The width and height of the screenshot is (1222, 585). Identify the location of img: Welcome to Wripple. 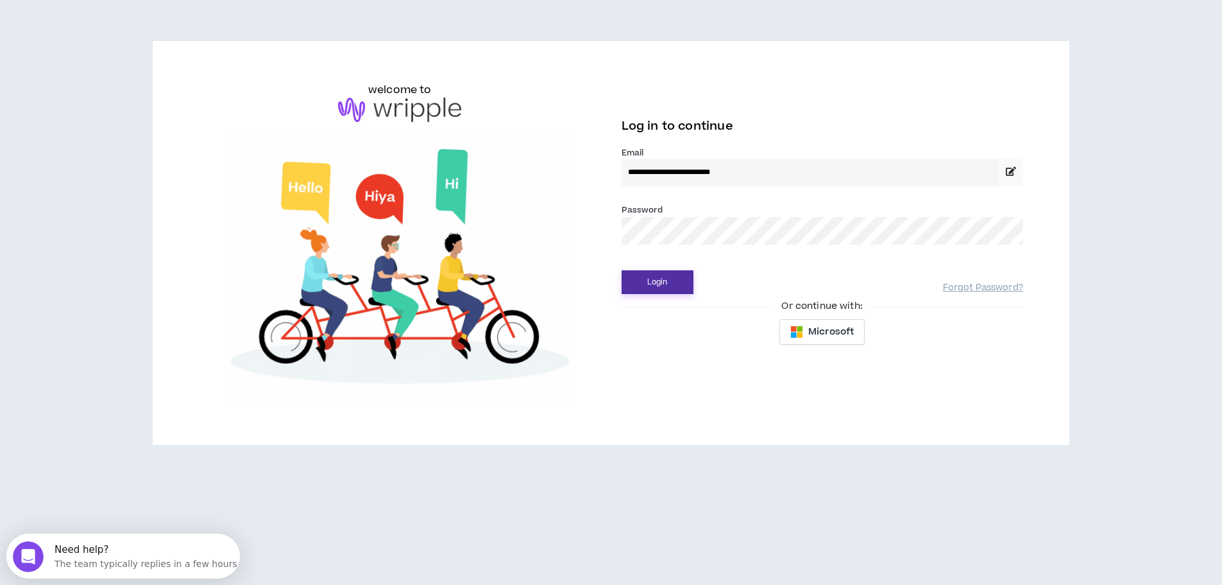
(400, 270).